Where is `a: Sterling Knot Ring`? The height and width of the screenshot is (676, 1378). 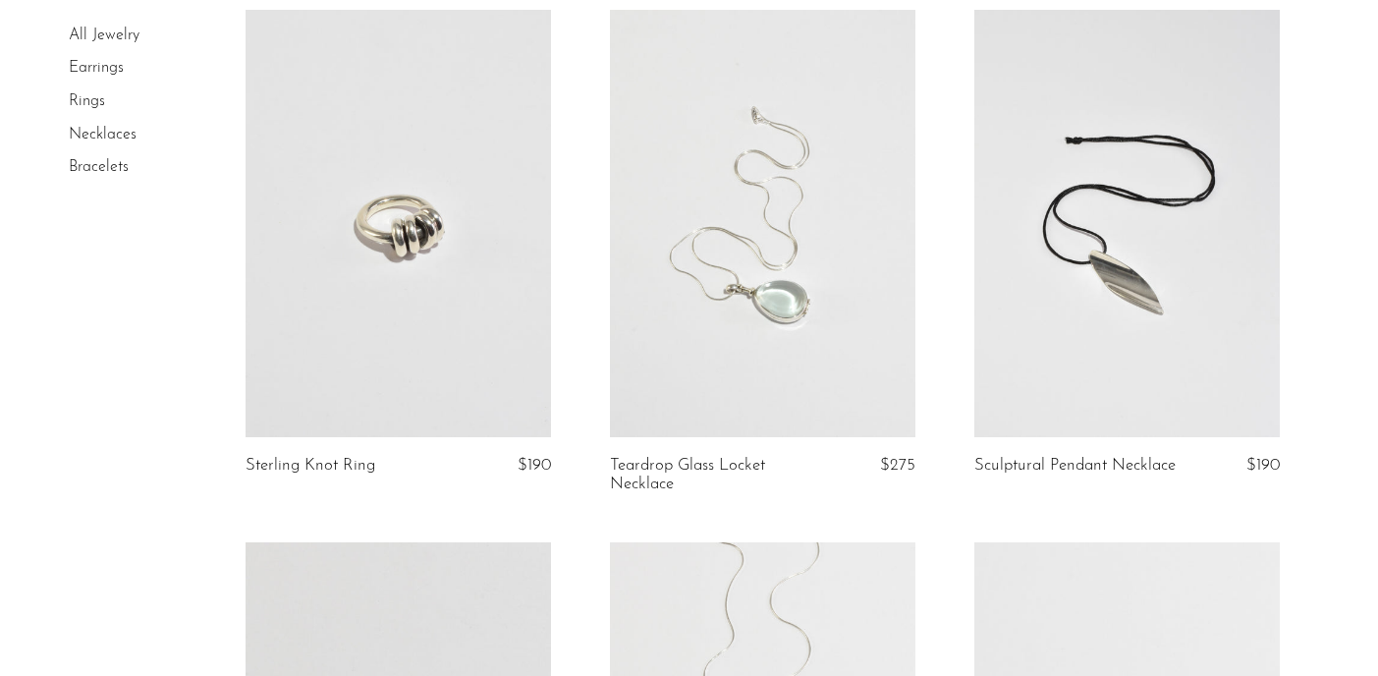
a: Sterling Knot Ring is located at coordinates (310, 466).